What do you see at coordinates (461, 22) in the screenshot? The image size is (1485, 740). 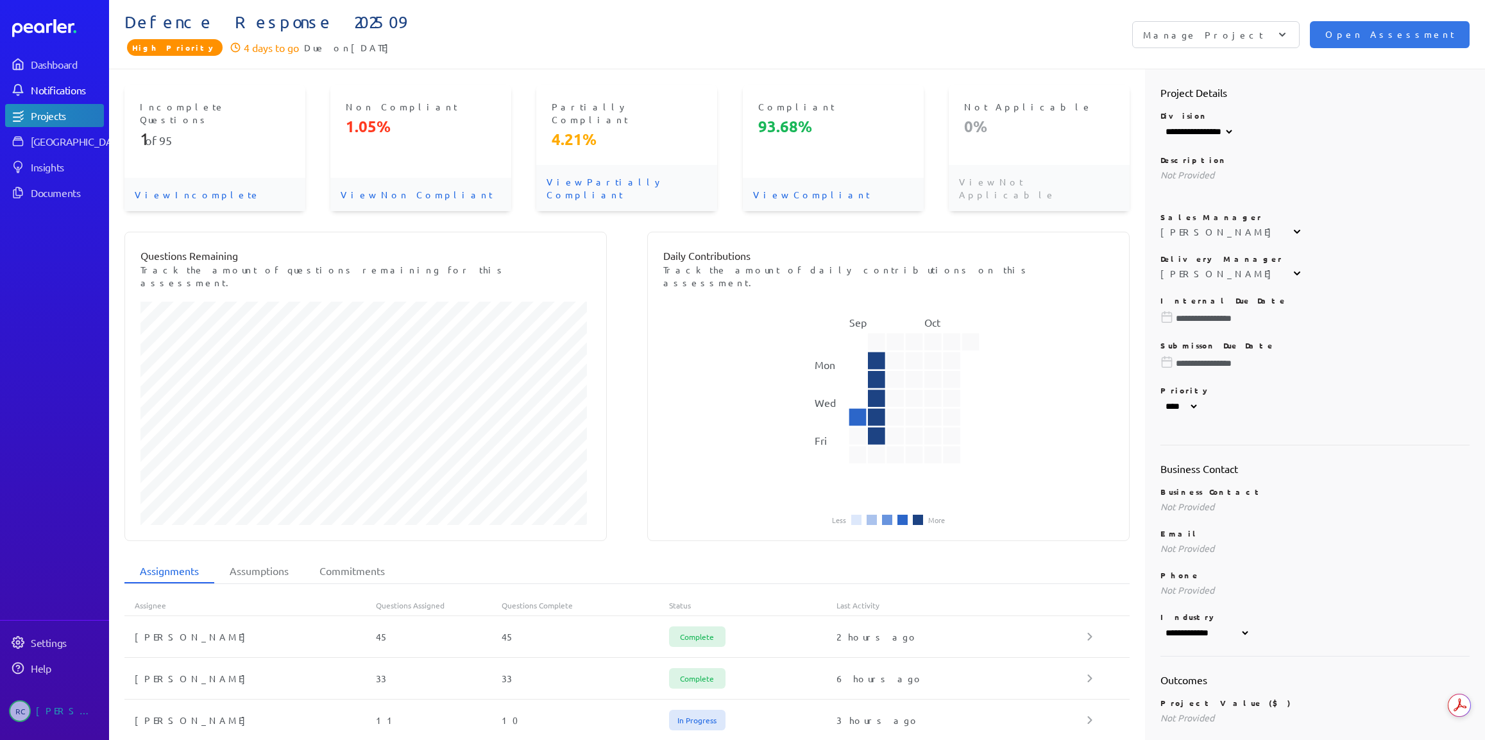 I see `span: Defence Response 202509` at bounding box center [461, 22].